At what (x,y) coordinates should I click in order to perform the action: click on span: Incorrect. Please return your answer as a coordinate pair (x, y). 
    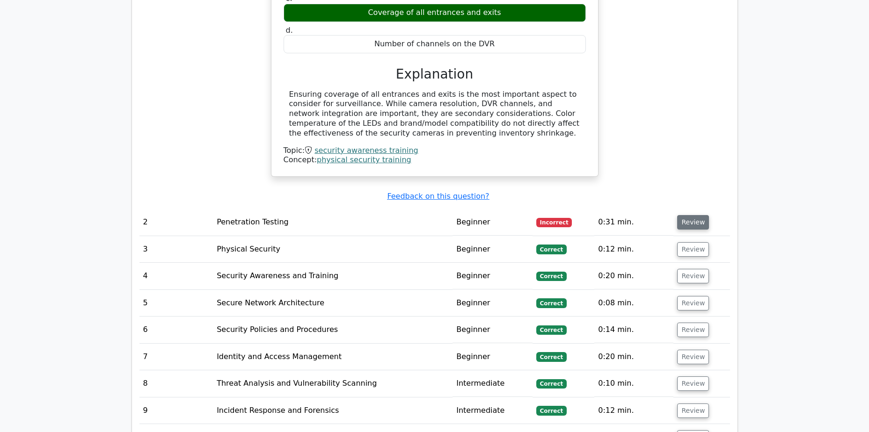
    Looking at the image, I should click on (554, 223).